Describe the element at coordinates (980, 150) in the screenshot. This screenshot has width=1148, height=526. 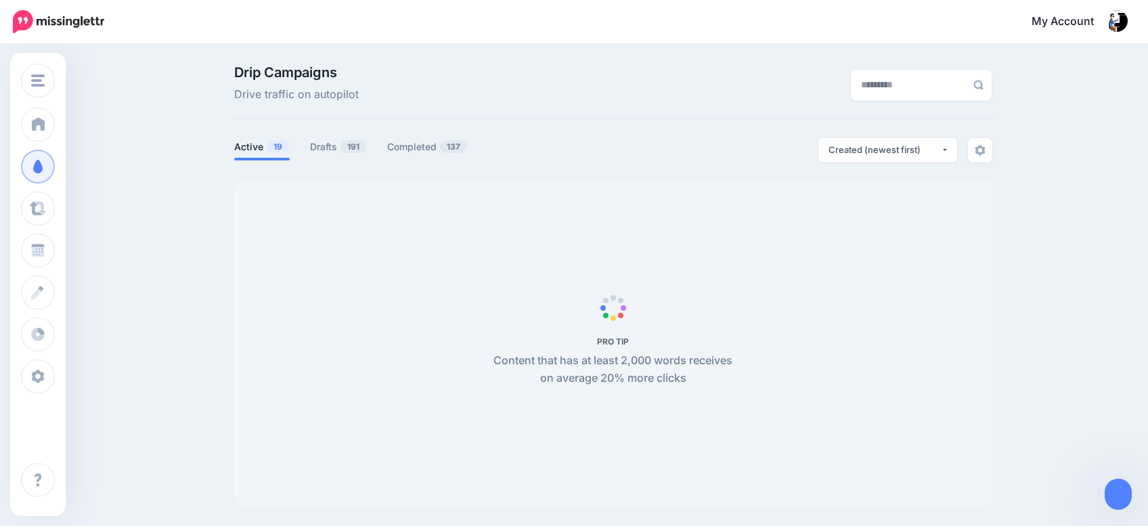
I see `img: settings-grey.png` at that location.